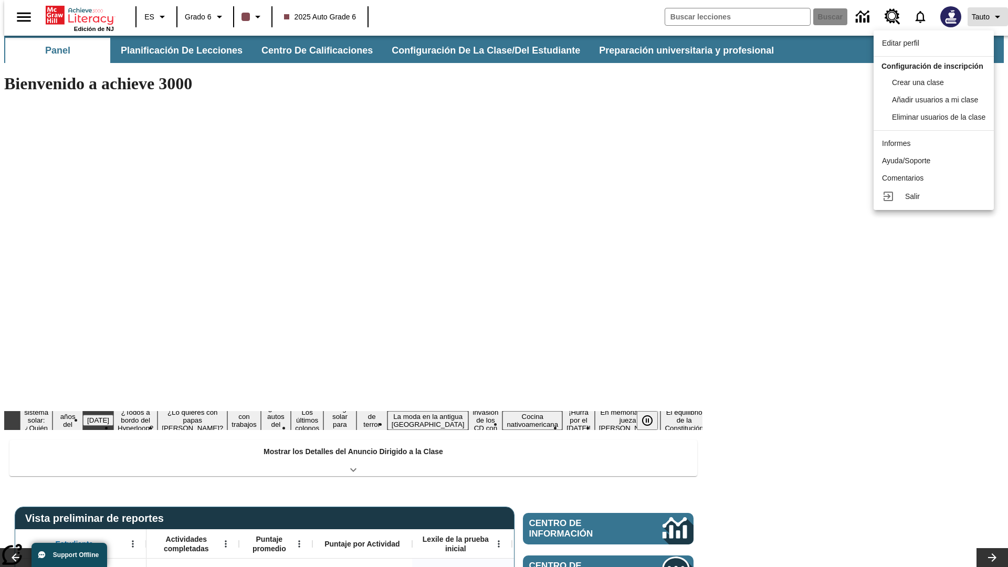  What do you see at coordinates (900, 43) in the screenshot?
I see `span: Editar perfil` at bounding box center [900, 43].